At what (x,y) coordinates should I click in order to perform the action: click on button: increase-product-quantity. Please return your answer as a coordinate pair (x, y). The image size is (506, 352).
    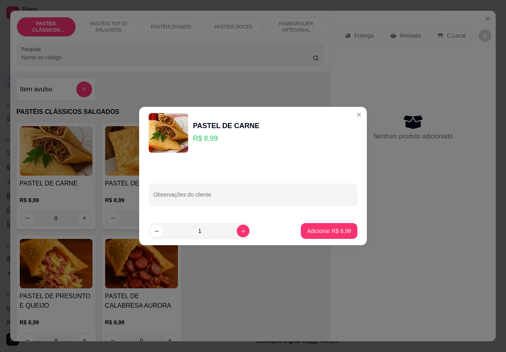
    Looking at the image, I should click on (243, 231).